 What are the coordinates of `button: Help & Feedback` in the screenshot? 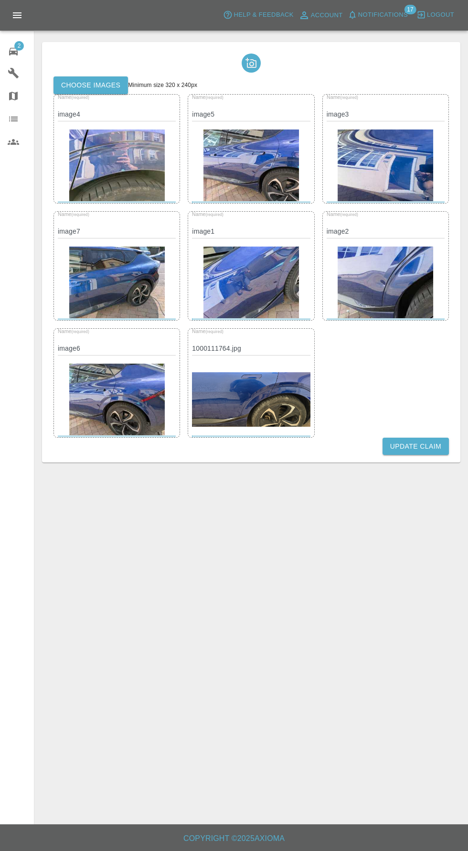 It's located at (258, 15).